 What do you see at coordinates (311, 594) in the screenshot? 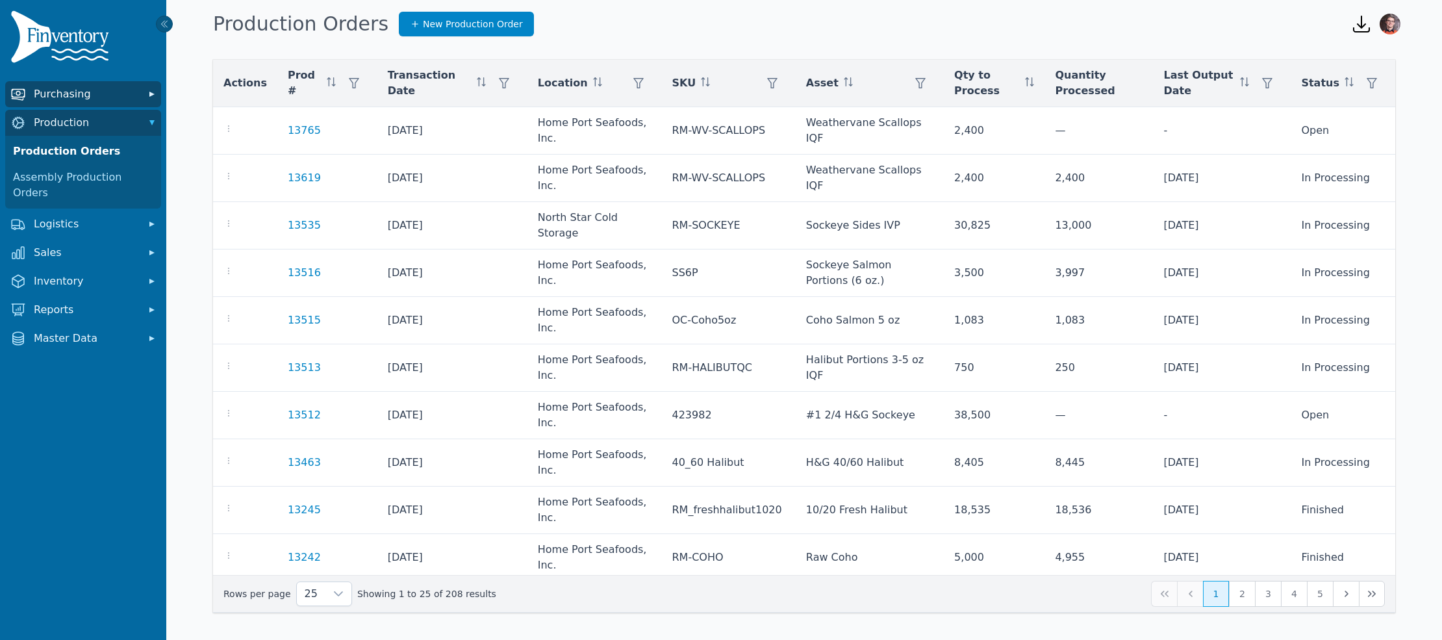
I see `span: Rows per page` at bounding box center [311, 594].